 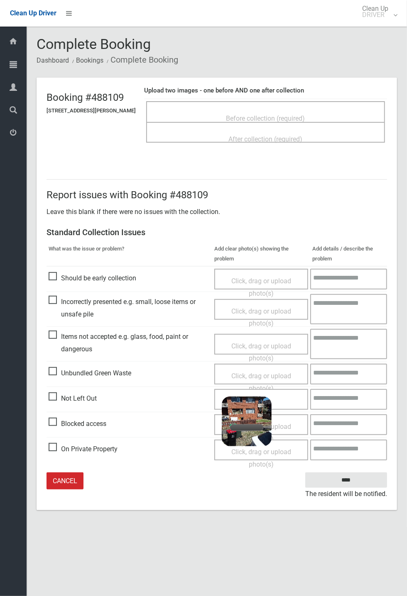 What do you see at coordinates (377, 12) in the screenshot?
I see `span: Clean Up` at bounding box center [377, 12].